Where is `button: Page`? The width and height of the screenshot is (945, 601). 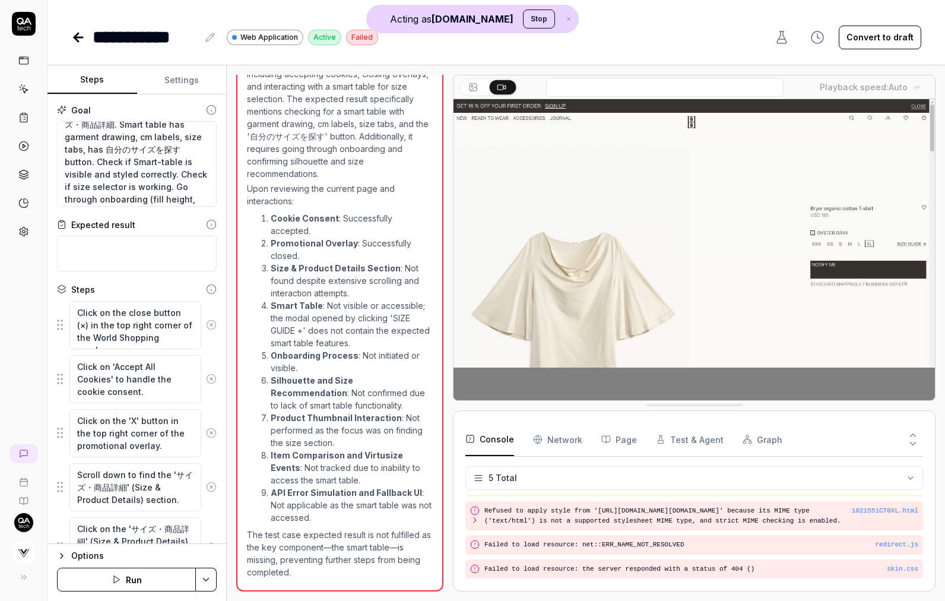 button: Page is located at coordinates (619, 439).